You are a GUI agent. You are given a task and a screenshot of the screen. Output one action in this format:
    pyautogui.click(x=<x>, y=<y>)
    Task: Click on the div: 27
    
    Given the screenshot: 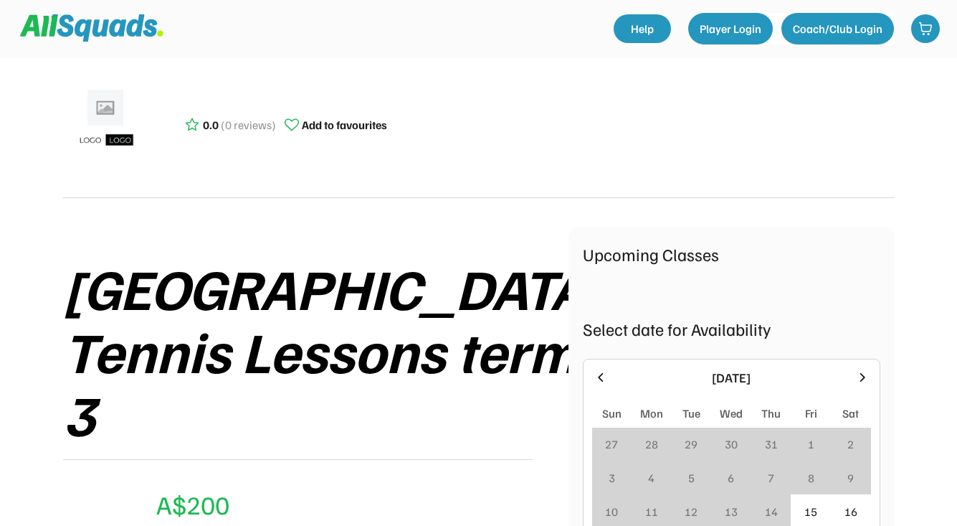 What is the action you would take?
    pyautogui.click(x=612, y=444)
    